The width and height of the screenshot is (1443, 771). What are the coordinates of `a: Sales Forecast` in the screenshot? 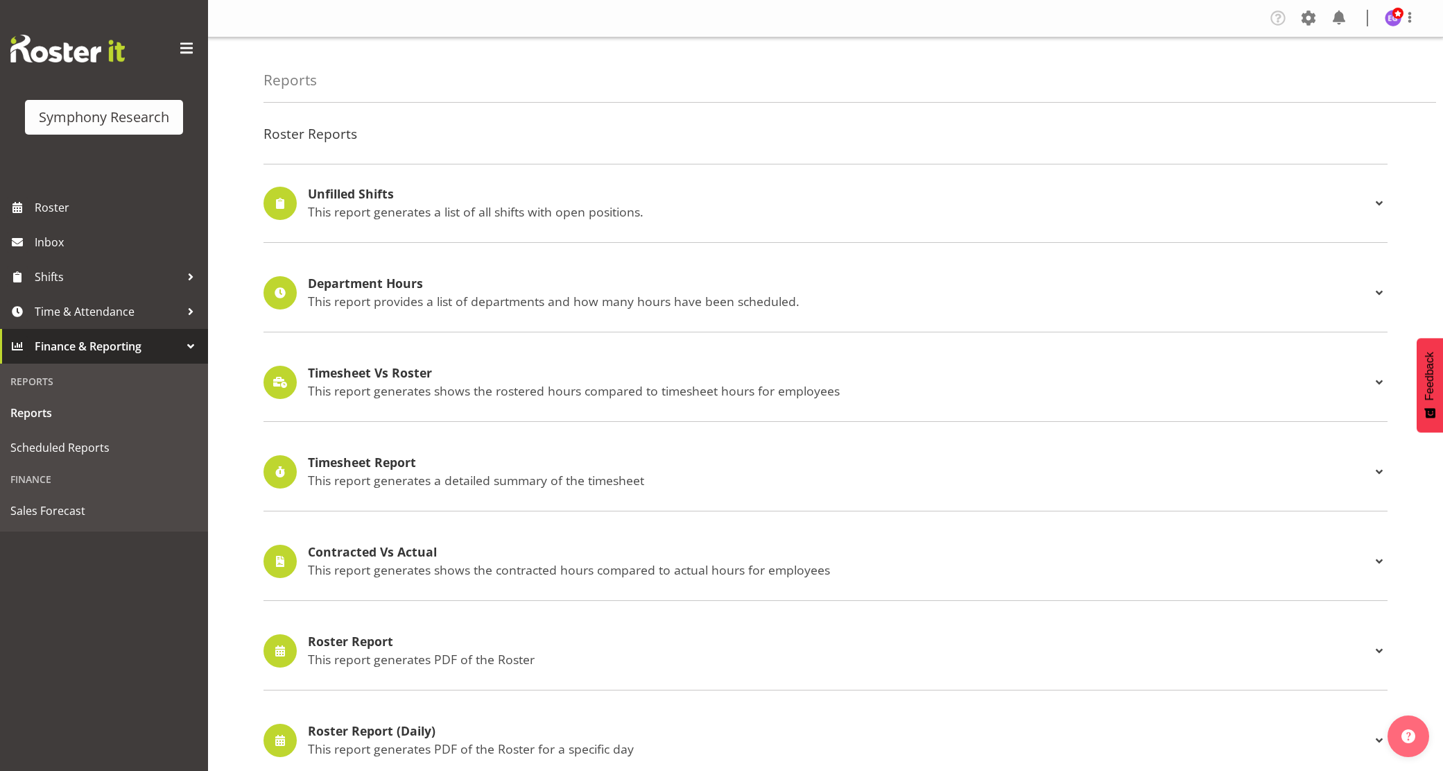 It's located at (104, 511).